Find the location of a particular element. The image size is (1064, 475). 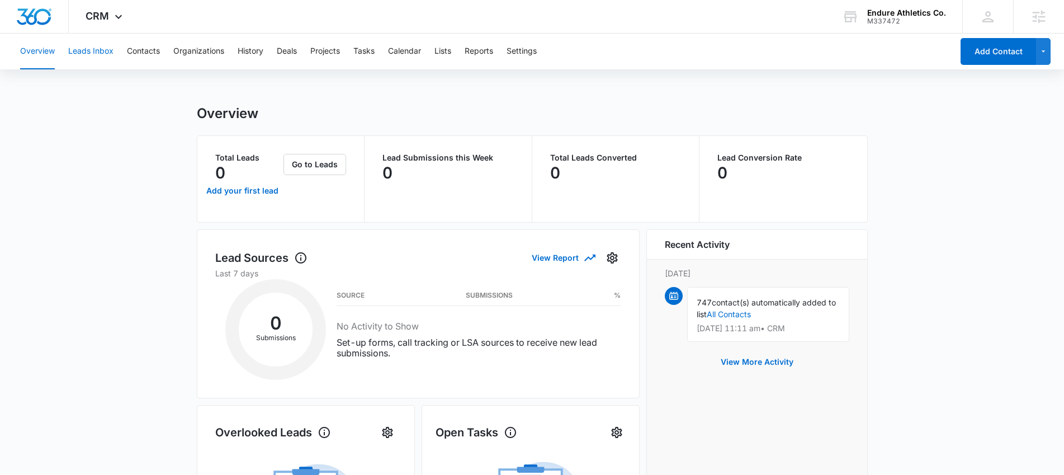

p: Set-up forms, call tracking or LSA sources to receive new lead submissions. is located at coordinates (479, 348).